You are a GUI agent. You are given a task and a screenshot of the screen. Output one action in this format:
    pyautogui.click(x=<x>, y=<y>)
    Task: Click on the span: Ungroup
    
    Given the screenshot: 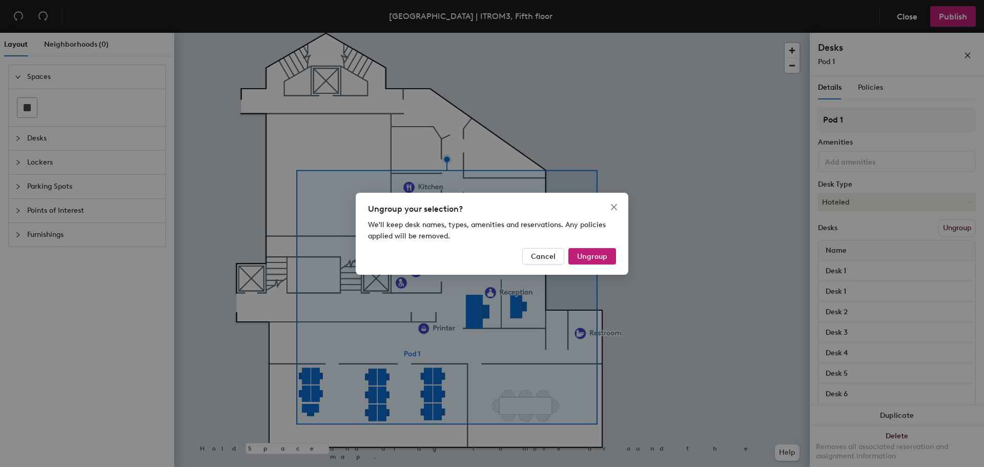 What is the action you would take?
    pyautogui.click(x=592, y=256)
    